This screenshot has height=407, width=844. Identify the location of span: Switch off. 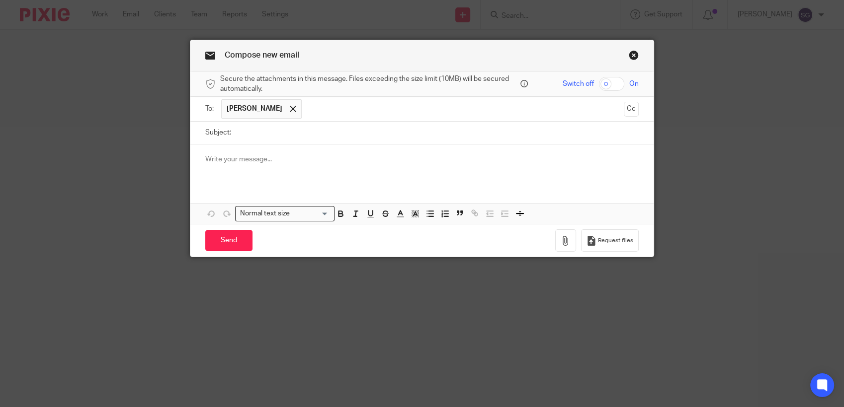
(578, 84).